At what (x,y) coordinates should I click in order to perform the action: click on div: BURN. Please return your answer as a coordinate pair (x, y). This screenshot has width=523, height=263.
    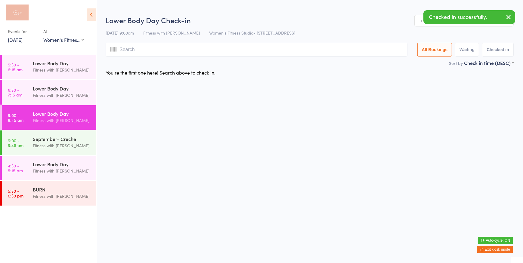
    Looking at the image, I should click on (62, 190).